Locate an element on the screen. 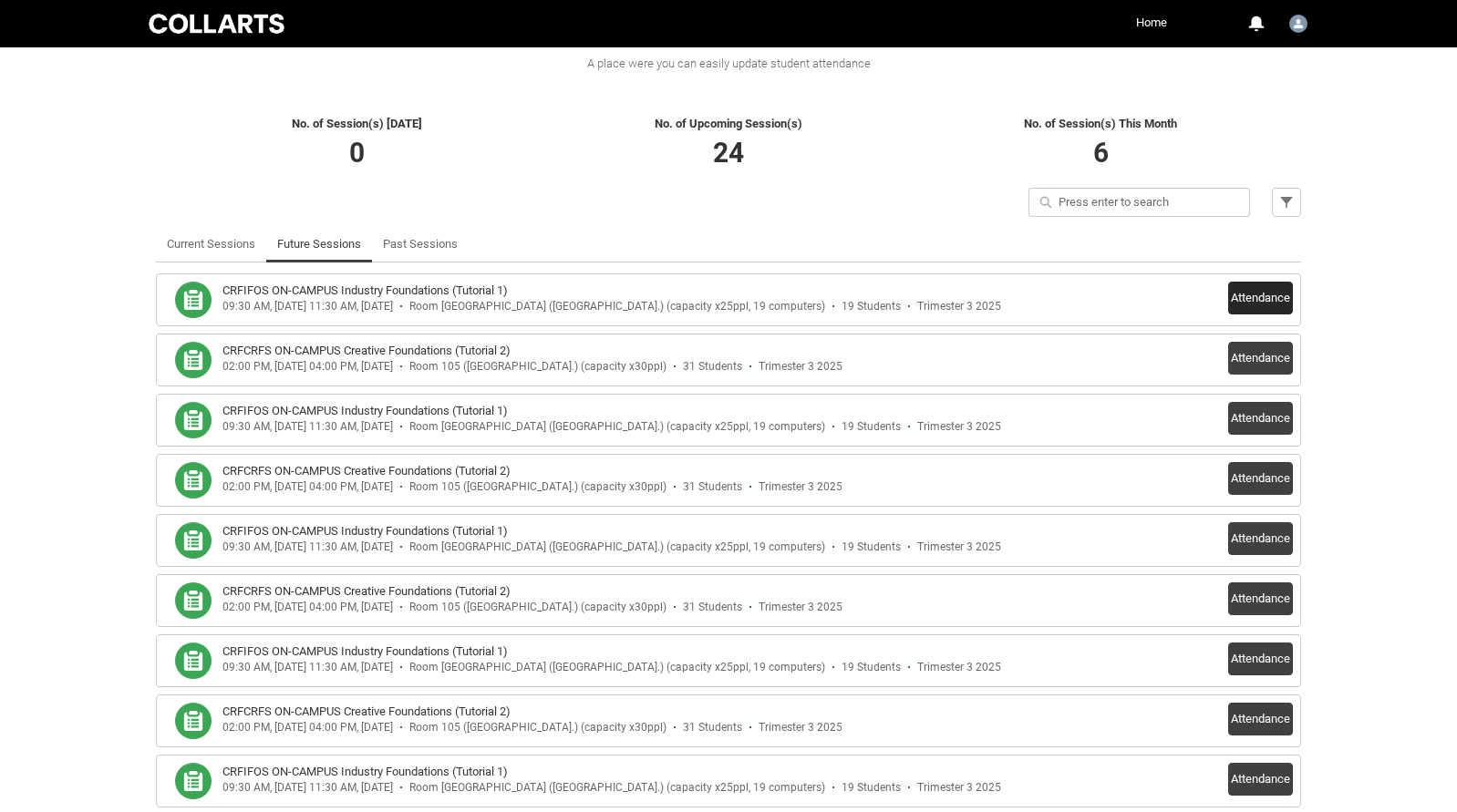 This screenshot has width=1457, height=812. span: No. of Upcoming Session(s) is located at coordinates (728, 123).